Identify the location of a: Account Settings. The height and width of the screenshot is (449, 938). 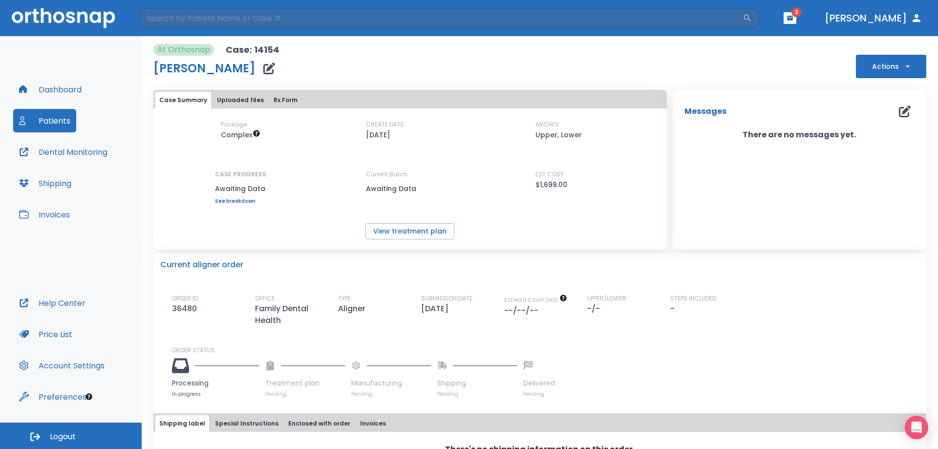
(62, 365).